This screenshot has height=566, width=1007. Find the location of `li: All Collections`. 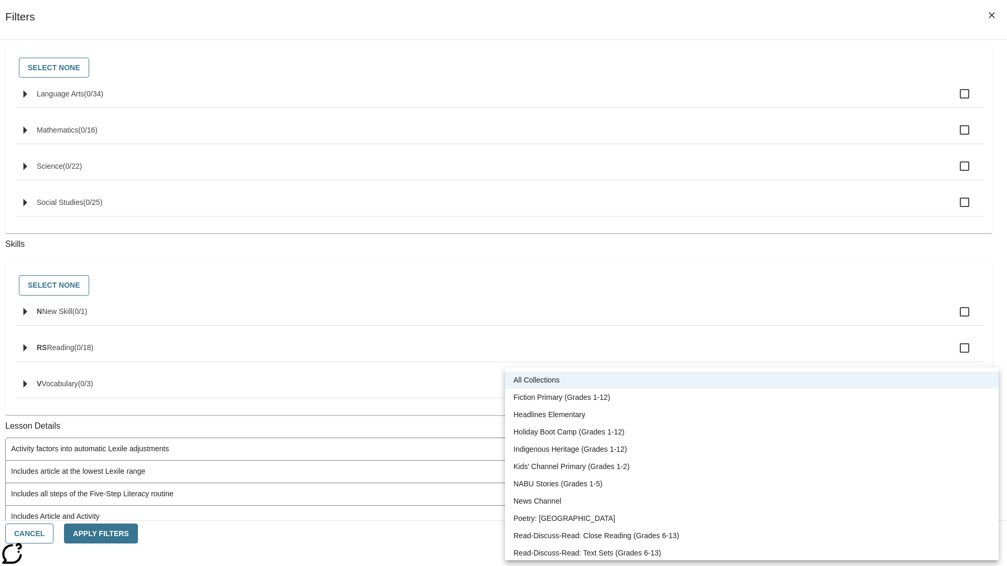

li: All Collections is located at coordinates (751, 380).